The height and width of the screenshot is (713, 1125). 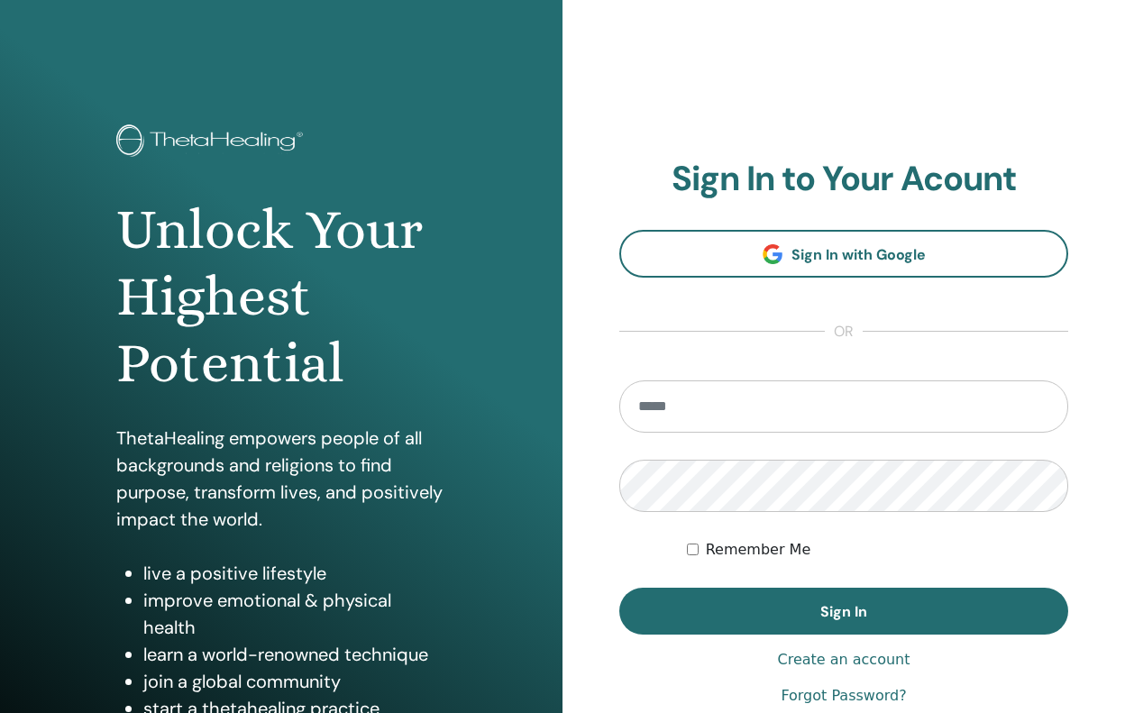 I want to click on button: Sign In, so click(x=844, y=611).